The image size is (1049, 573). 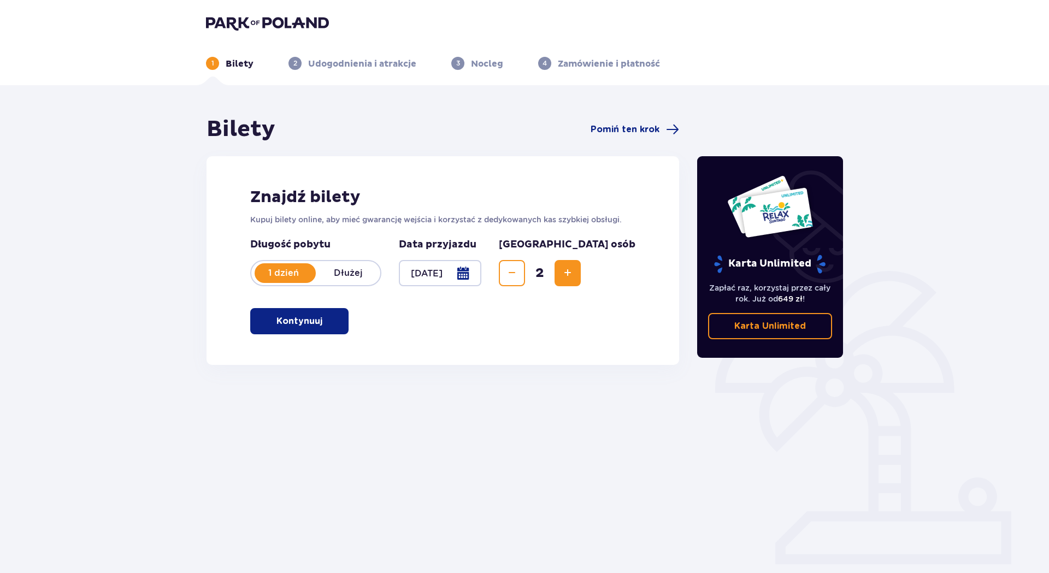 What do you see at coordinates (625, 130) in the screenshot?
I see `span: Pomiń ten krok` at bounding box center [625, 130].